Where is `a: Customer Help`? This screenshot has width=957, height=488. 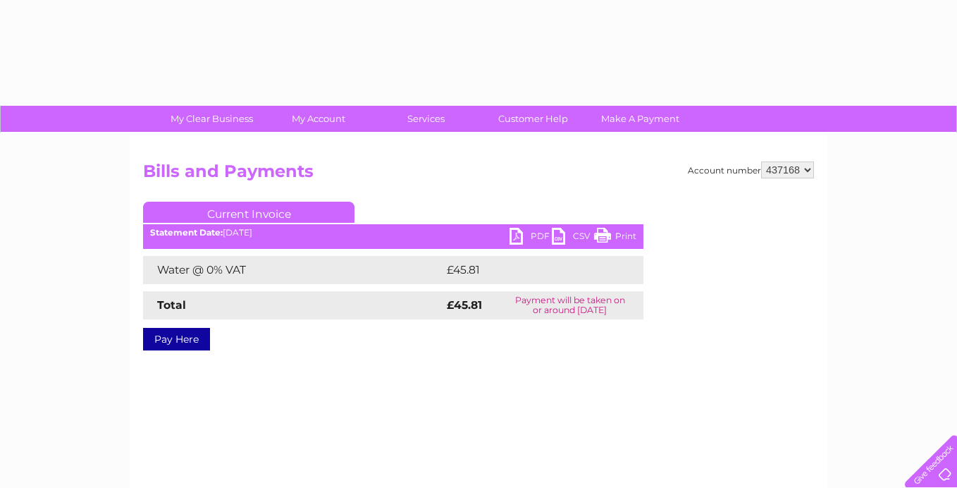 a: Customer Help is located at coordinates (533, 118).